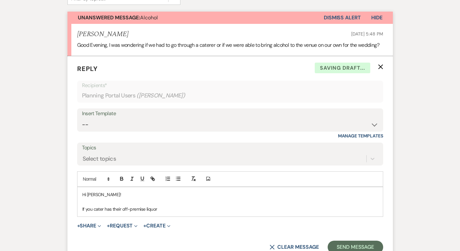  Describe the element at coordinates (377, 18) in the screenshot. I see `button: Hide` at that location.